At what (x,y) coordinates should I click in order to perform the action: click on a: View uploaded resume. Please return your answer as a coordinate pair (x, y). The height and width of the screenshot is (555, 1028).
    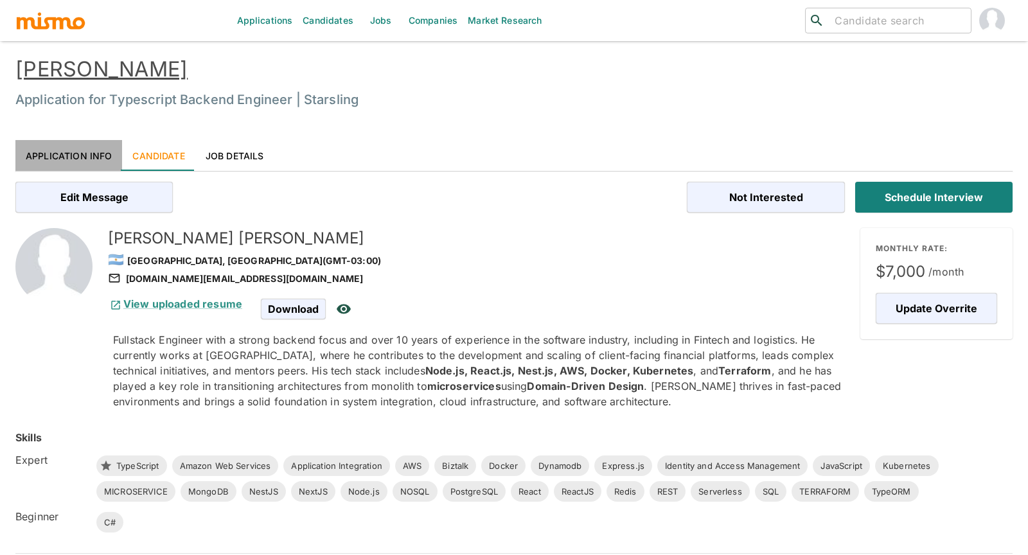
    Looking at the image, I should click on (175, 304).